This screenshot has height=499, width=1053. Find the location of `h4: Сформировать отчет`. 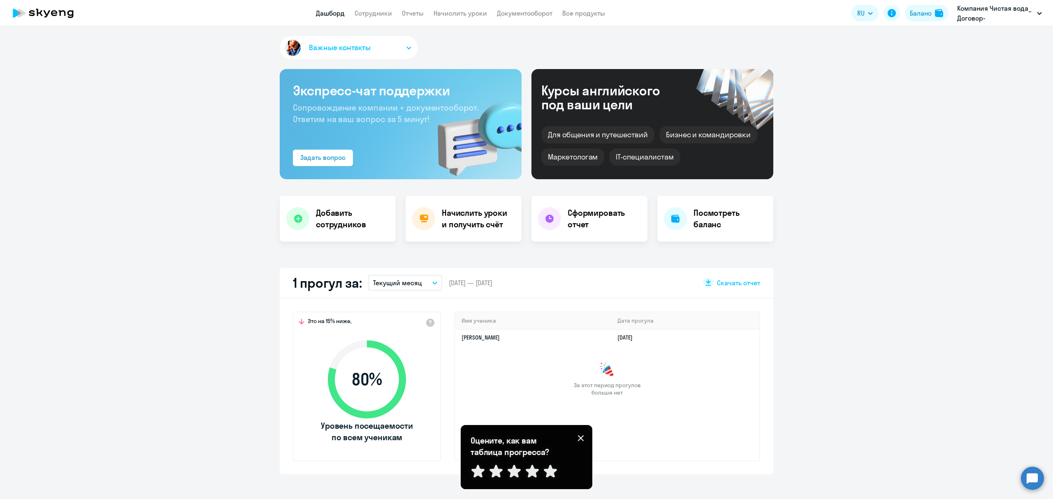

h4: Сформировать отчет is located at coordinates (604, 219).